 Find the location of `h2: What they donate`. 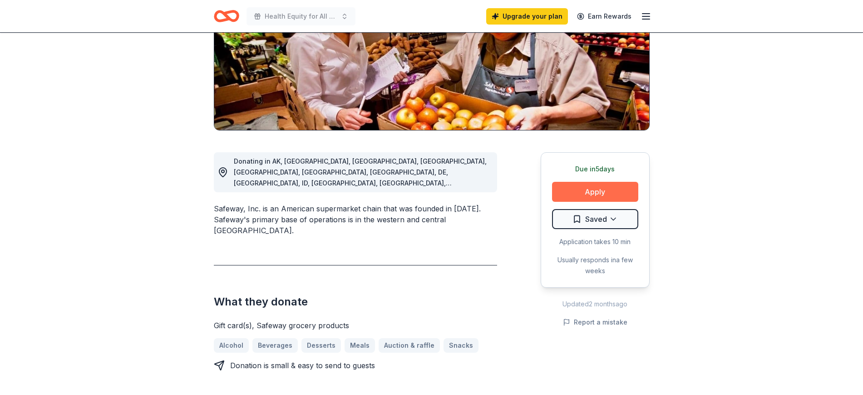

h2: What they donate is located at coordinates (355, 301).